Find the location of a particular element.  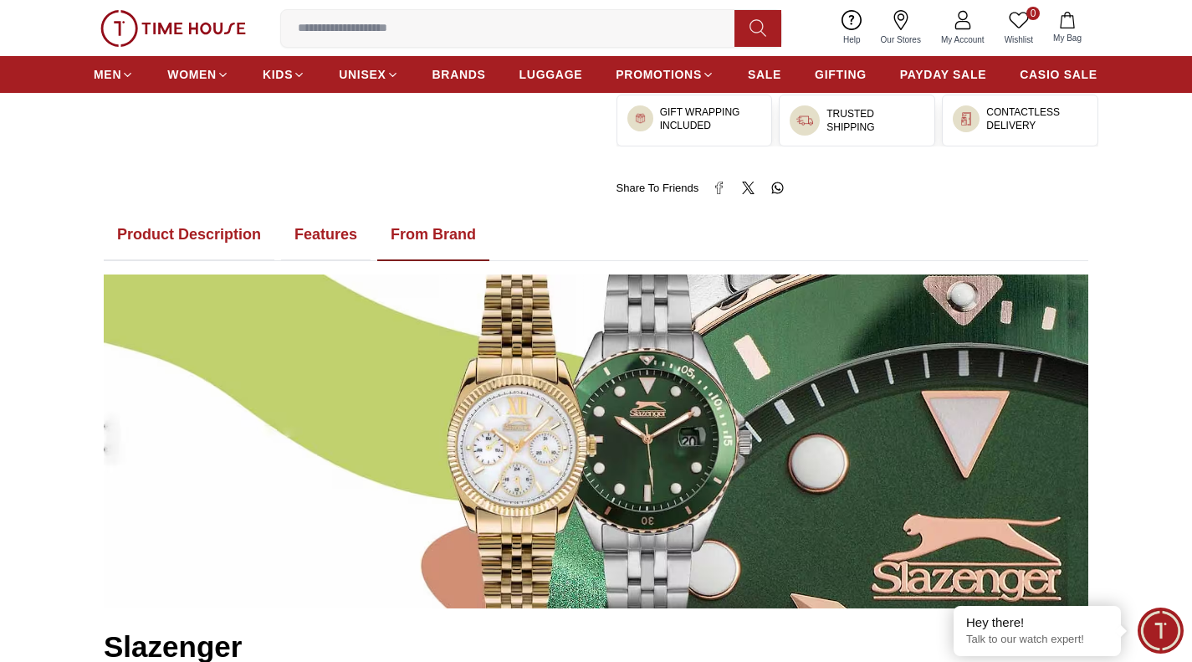

a: Our Stores is located at coordinates (901, 28).